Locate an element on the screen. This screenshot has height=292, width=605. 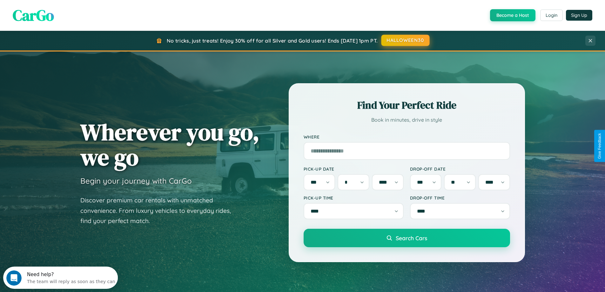
h3: Begin your journey with CarGo is located at coordinates (136, 181).